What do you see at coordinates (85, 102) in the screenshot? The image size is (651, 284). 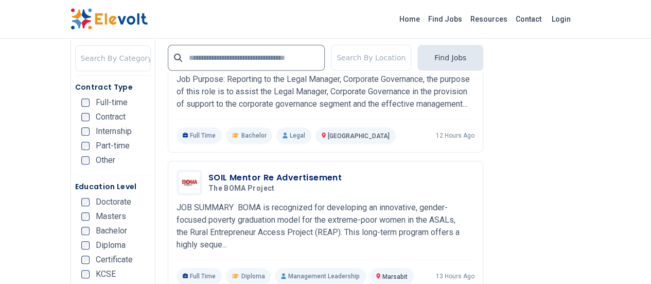 I see `input: Full-time` at bounding box center [85, 102].